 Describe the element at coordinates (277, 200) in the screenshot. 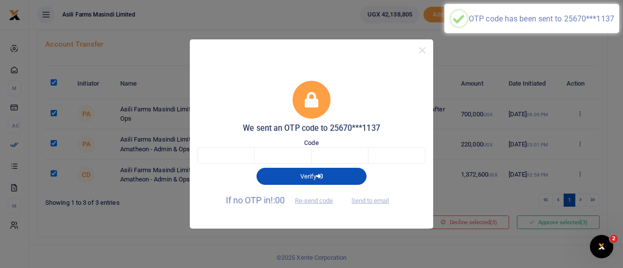

I see `span: !:00` at that location.